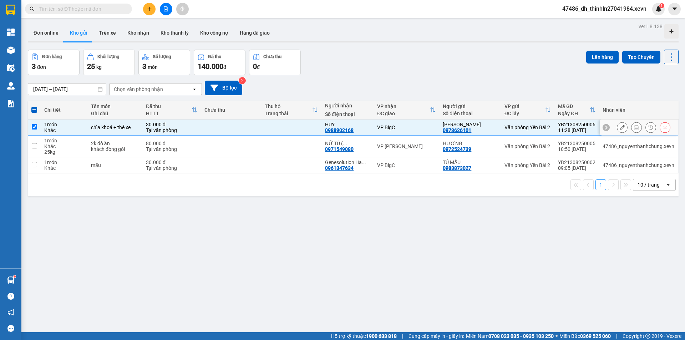 This screenshot has width=685, height=340. I want to click on div: Mã GD, so click(574, 106).